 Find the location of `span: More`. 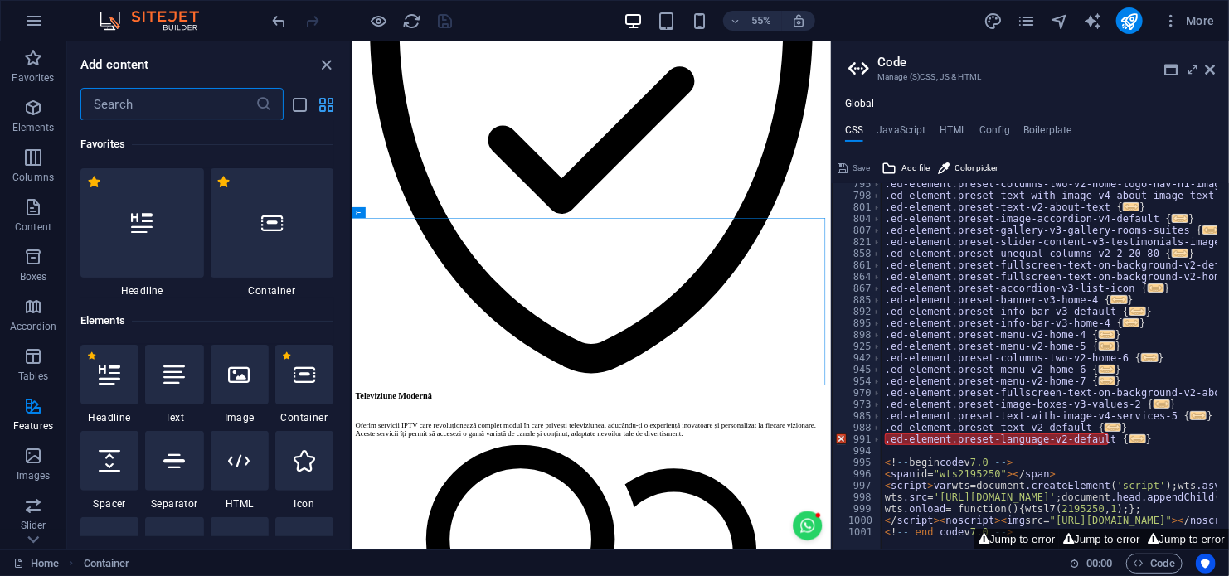

span: More is located at coordinates (1188, 21).